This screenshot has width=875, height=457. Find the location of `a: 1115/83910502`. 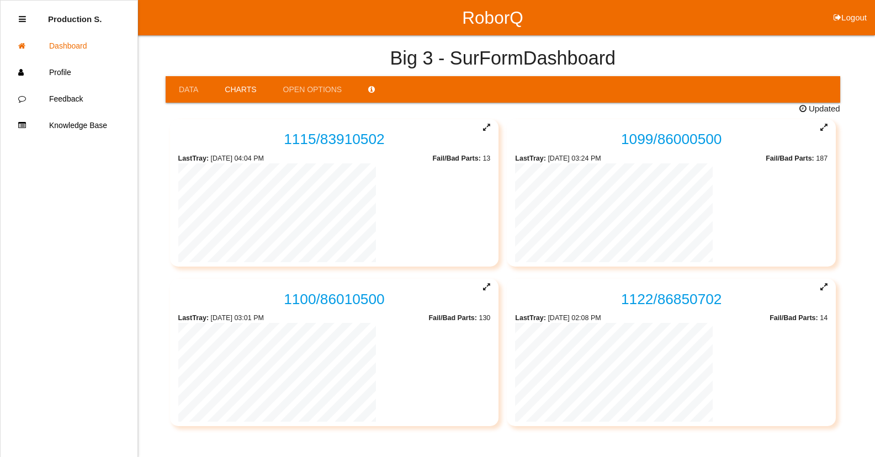

a: 1115/83910502 is located at coordinates (334, 139).